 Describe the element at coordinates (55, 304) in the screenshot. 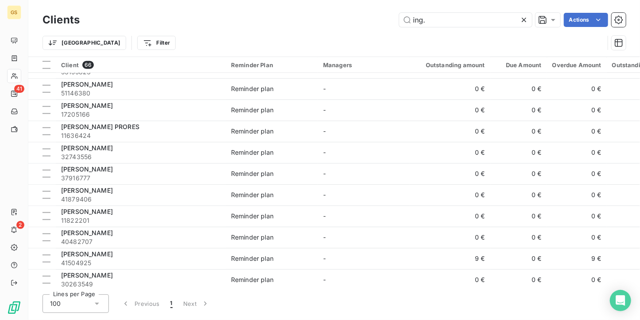

I see `span: 100` at that location.